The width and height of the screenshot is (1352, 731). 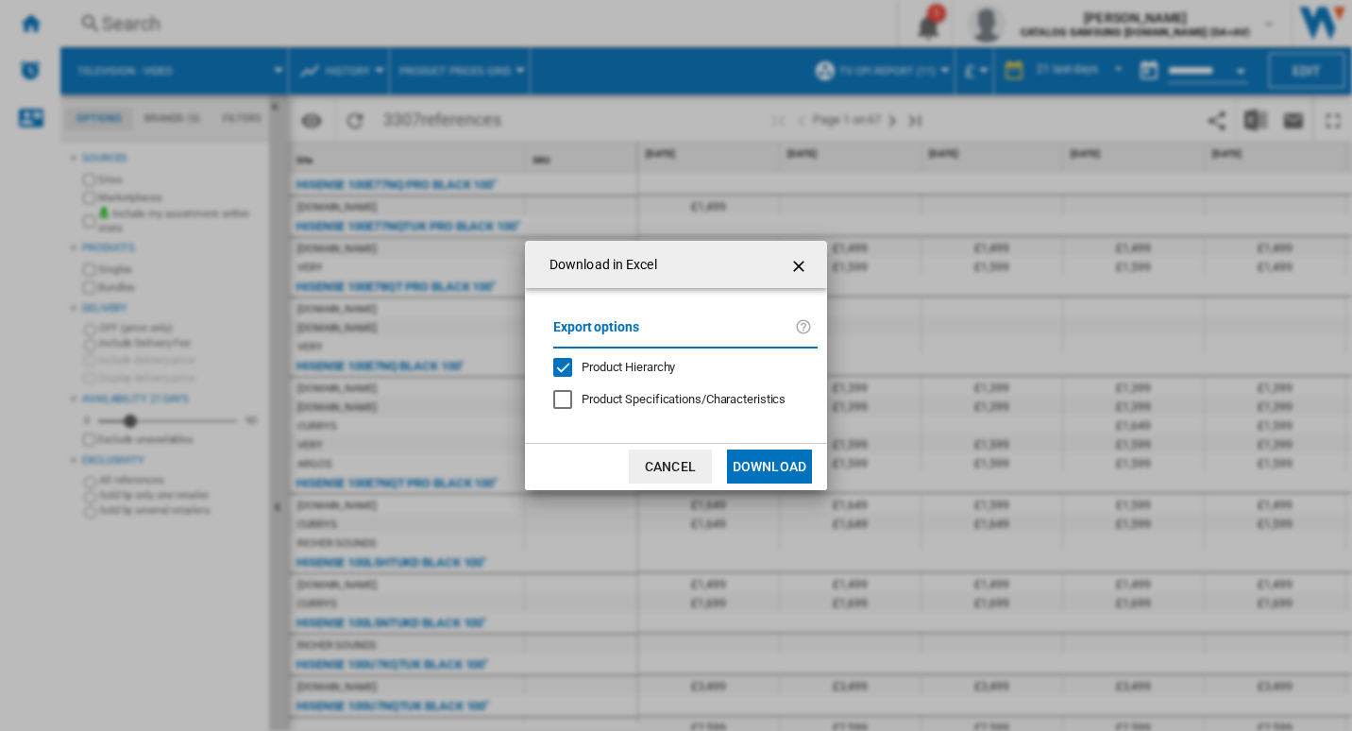 I want to click on div: Only applies to Category View, so click(x=684, y=399).